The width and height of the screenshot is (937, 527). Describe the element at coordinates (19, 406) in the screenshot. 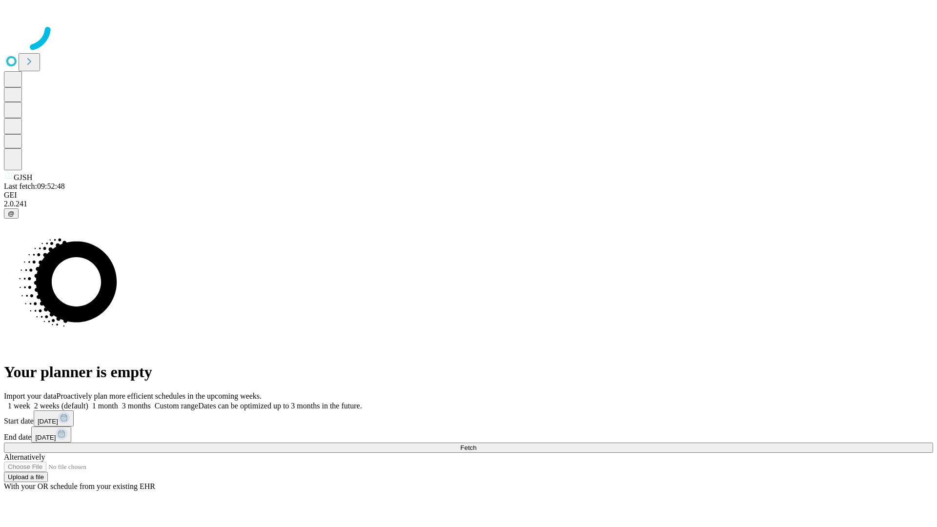

I see `span: 1 week` at that location.